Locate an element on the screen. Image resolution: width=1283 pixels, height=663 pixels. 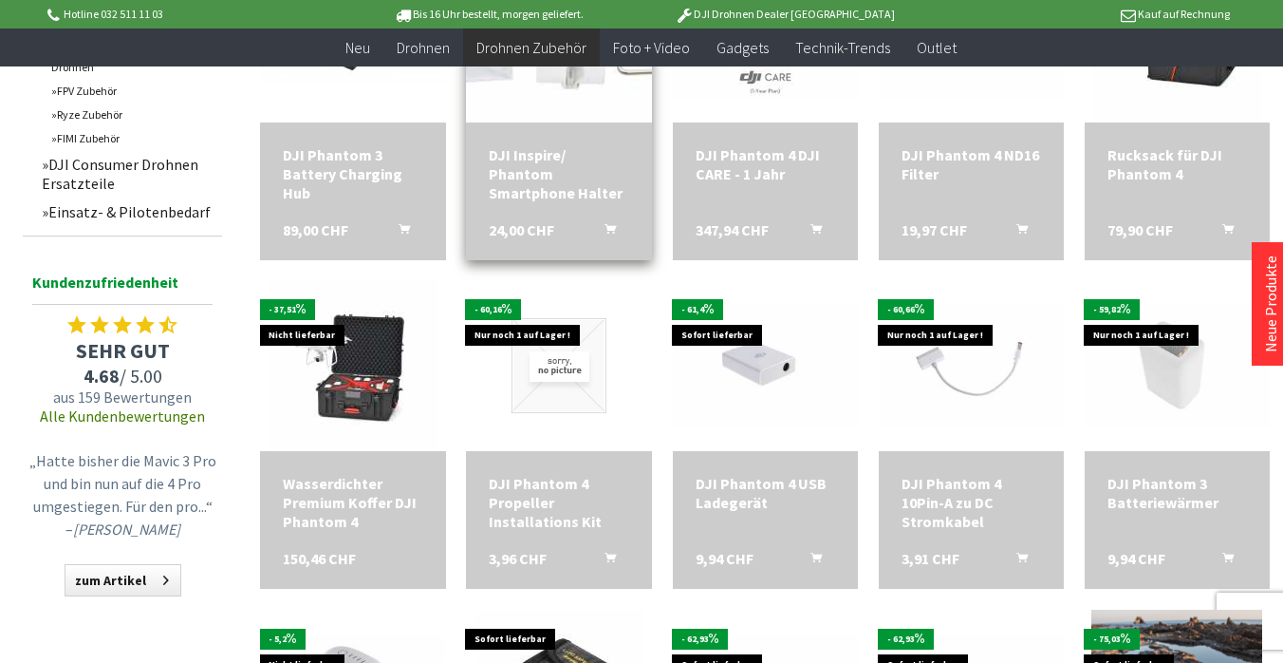
p: Bis 16 Uhr bestellt, morgen geliefert. is located at coordinates (488, 14).